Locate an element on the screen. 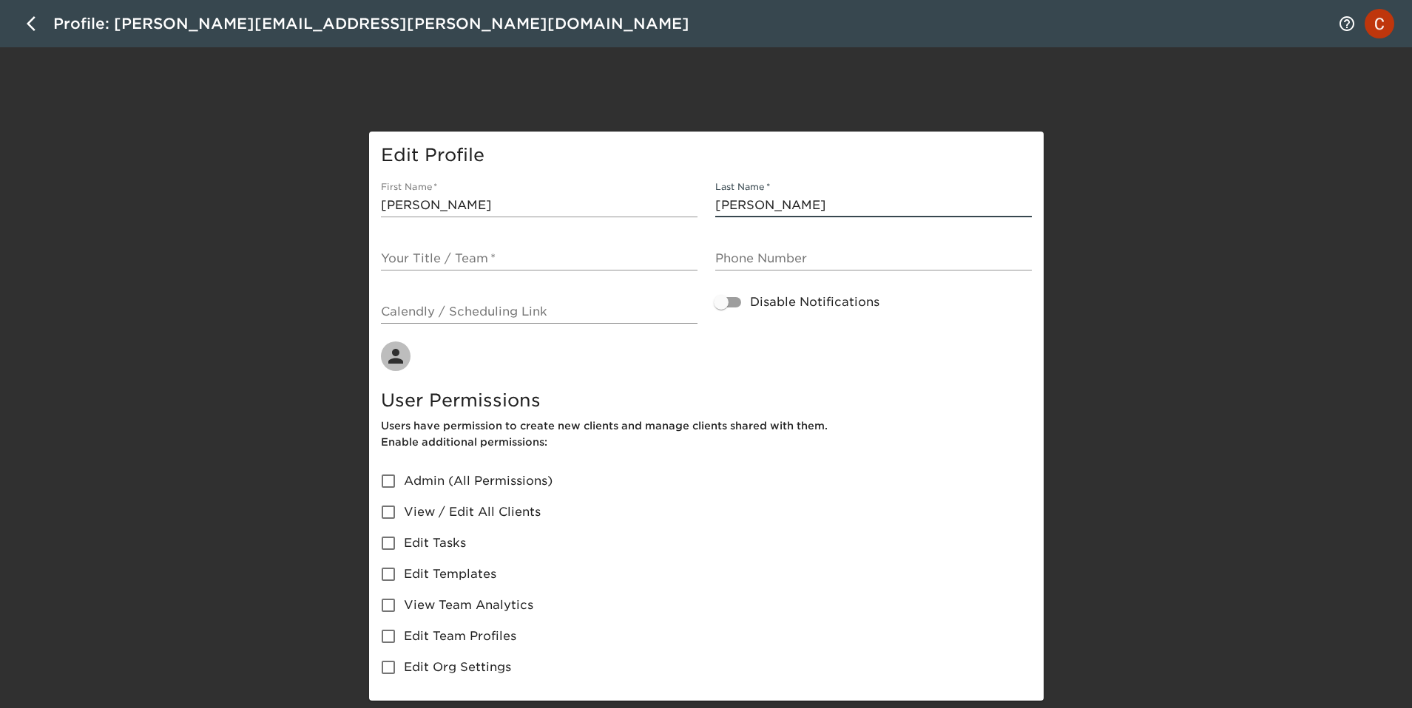 This screenshot has width=1412, height=708. span: Disable Notifications is located at coordinates (814, 302).